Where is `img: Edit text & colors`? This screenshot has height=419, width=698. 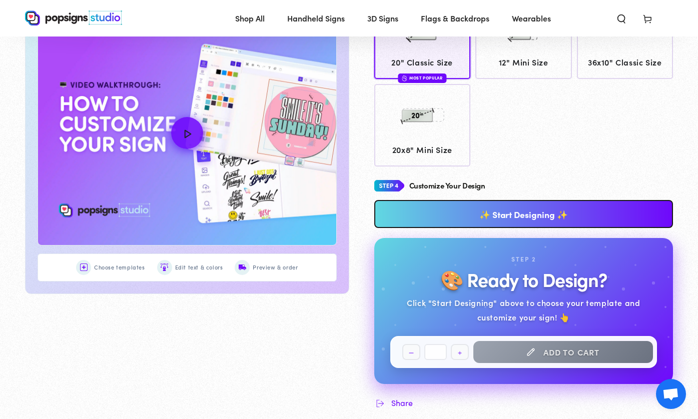
img: Edit text & colors is located at coordinates (164, 267).